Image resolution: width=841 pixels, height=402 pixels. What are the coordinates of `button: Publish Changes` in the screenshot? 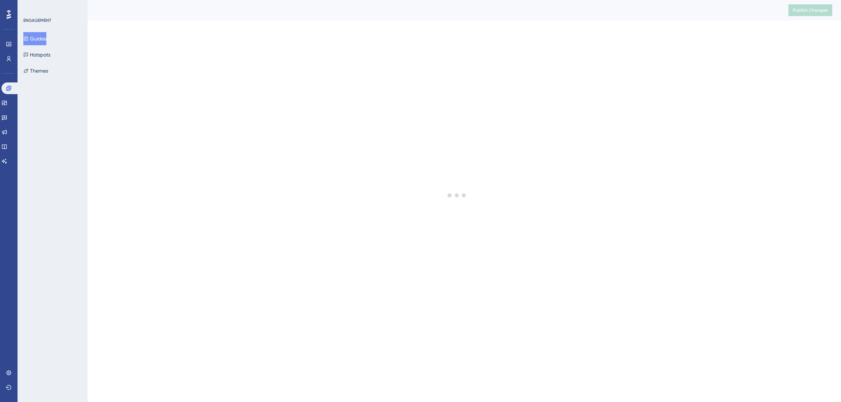 It's located at (811, 10).